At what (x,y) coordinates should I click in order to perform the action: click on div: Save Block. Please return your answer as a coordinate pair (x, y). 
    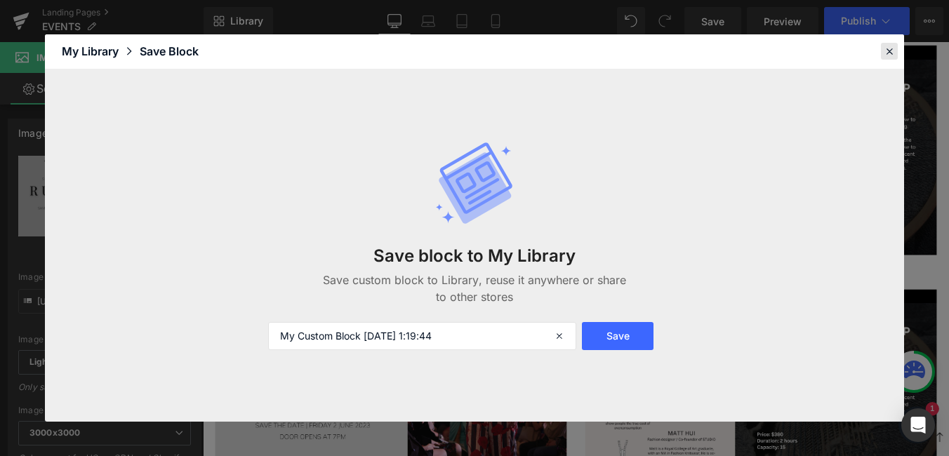
    Looking at the image, I should click on (169, 51).